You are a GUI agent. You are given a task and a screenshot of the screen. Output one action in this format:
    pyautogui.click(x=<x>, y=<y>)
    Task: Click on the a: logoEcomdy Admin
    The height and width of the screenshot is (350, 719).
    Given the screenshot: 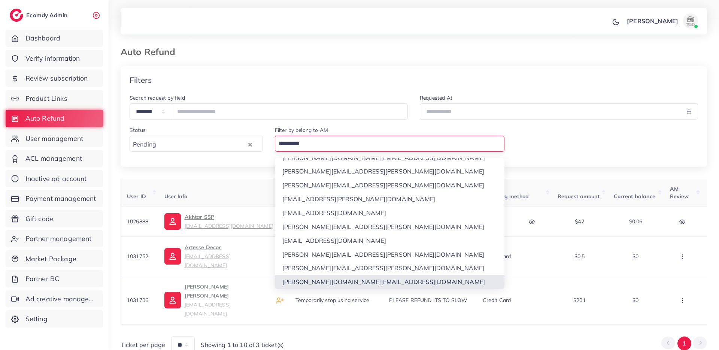 What is the action you would take?
    pyautogui.click(x=39, y=15)
    